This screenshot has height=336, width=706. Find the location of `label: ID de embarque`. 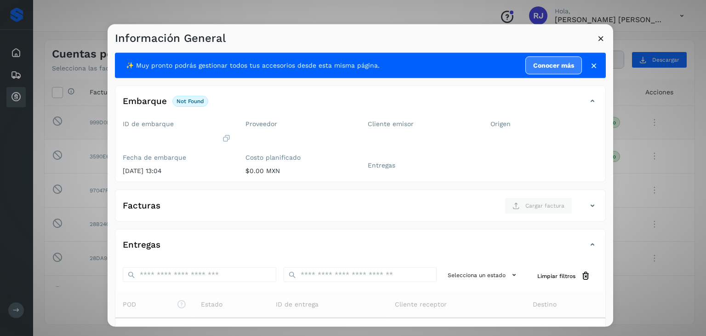

label: ID de embarque is located at coordinates (177, 124).